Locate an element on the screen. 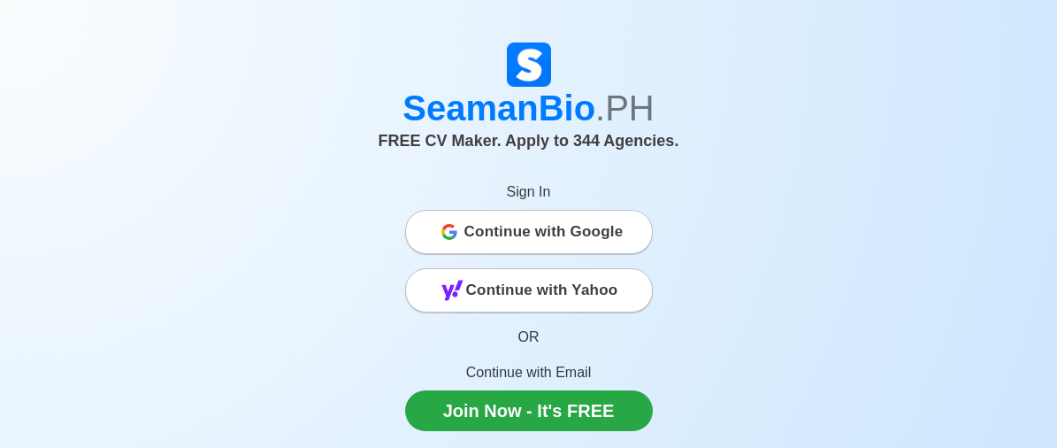 This screenshot has height=448, width=1057. a: Join Now - It's FREE is located at coordinates (529, 410).